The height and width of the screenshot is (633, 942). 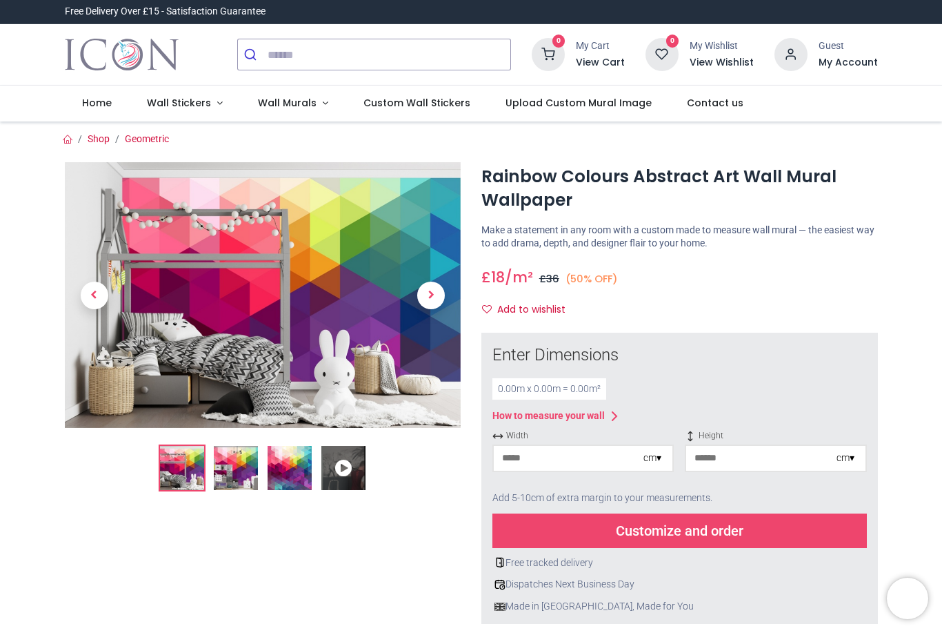 What do you see at coordinates (431, 295) in the screenshot?
I see `span: Next` at bounding box center [431, 295].